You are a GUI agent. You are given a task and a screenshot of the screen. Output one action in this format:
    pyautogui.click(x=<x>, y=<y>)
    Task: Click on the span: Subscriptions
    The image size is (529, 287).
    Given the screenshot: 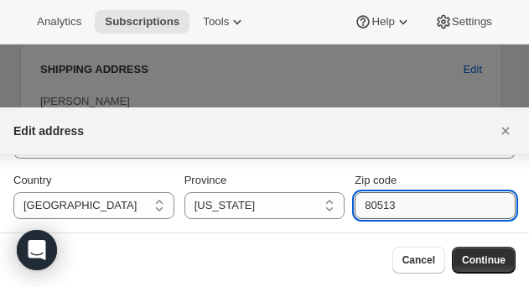 What is the action you would take?
    pyautogui.click(x=142, y=22)
    